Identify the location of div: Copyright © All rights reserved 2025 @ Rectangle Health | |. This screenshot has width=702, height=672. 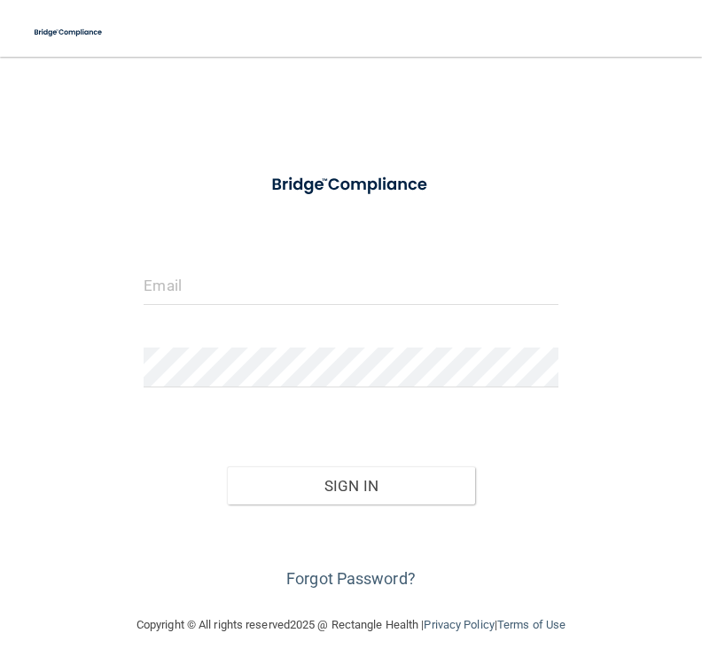
(351, 625).